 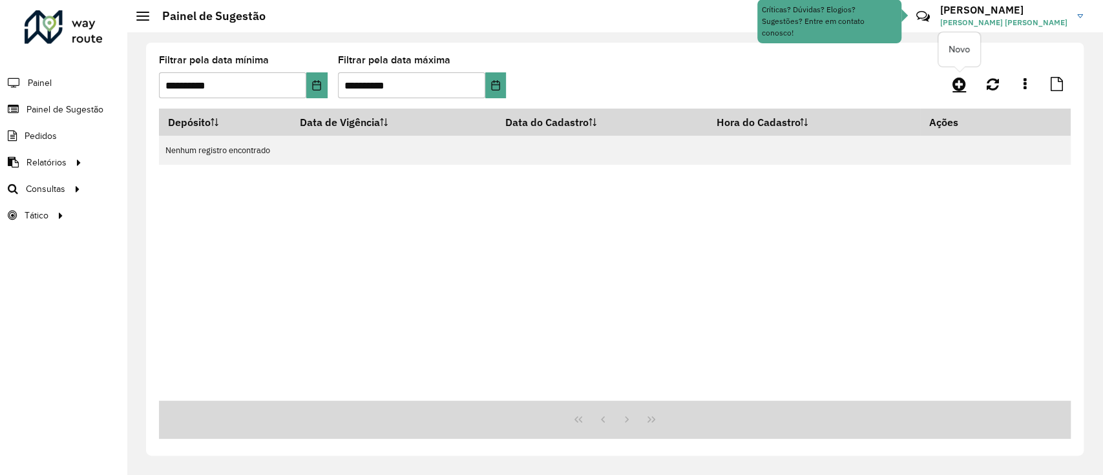 What do you see at coordinates (47, 162) in the screenshot?
I see `span: Relatórios` at bounding box center [47, 162].